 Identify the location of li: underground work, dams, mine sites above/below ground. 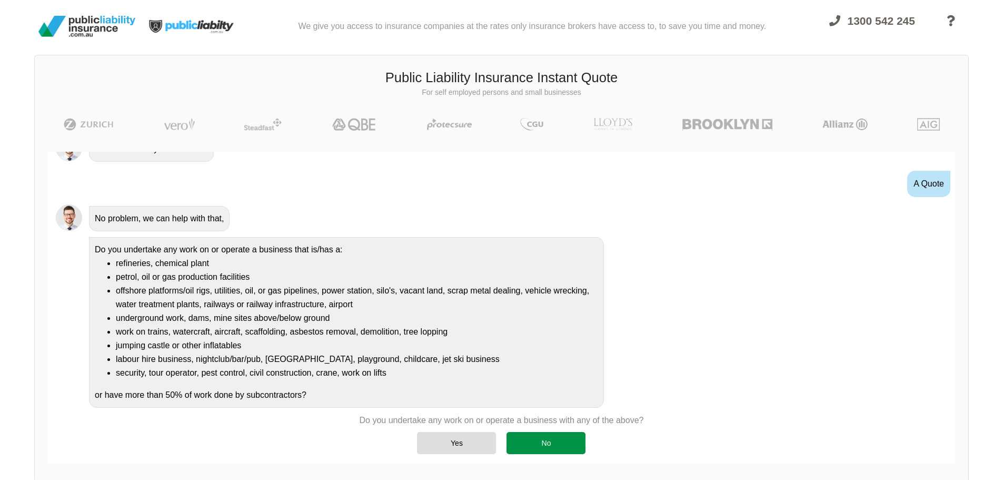
(357, 318).